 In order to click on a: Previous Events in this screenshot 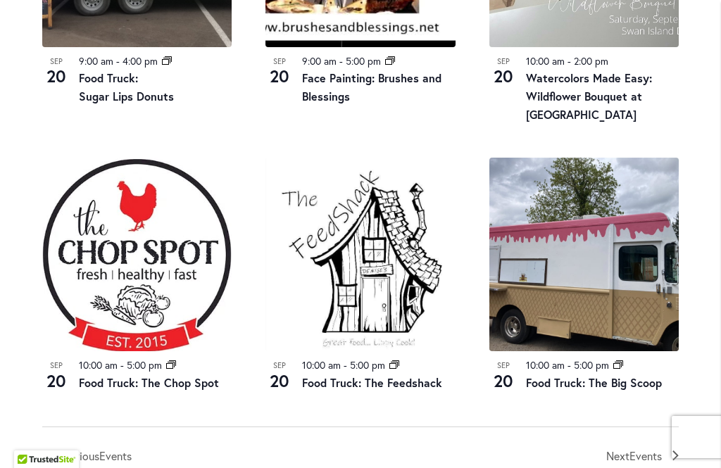, I will do `click(87, 456)`.